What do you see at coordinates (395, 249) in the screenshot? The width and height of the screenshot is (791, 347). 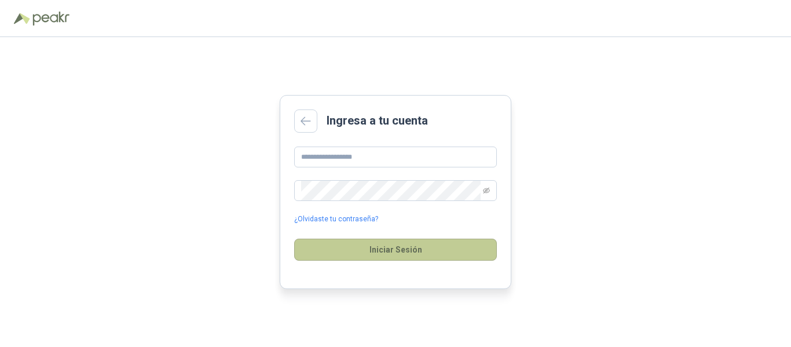 I see `button: Iniciar Sesión` at bounding box center [395, 249].